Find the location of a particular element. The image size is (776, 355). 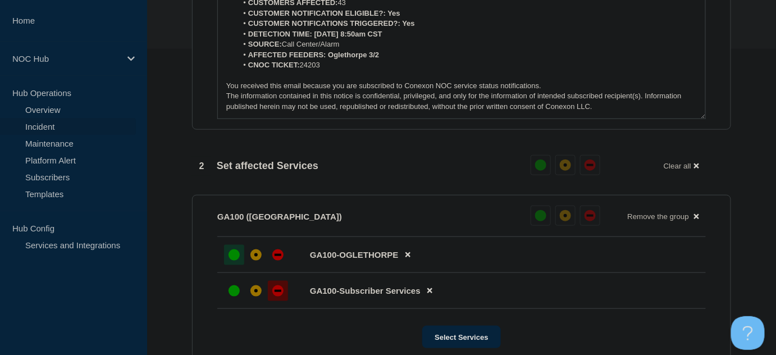

li: Call Center/Alarm is located at coordinates (467, 44).